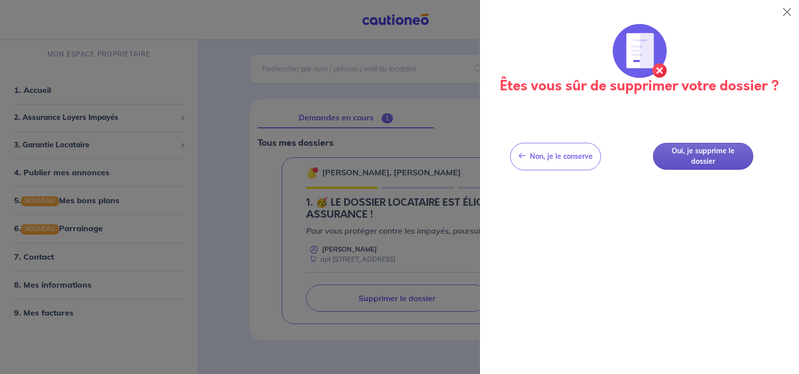  I want to click on button: Close, so click(787, 12).